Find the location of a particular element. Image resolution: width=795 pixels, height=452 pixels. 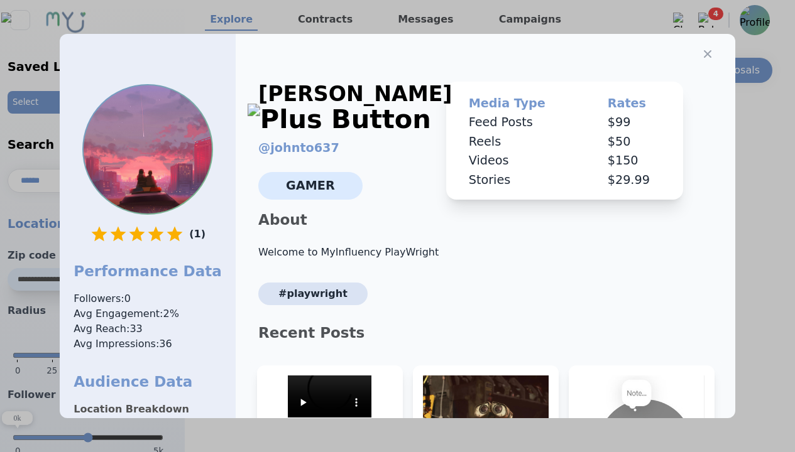

h1: Performance Data is located at coordinates (148, 271).